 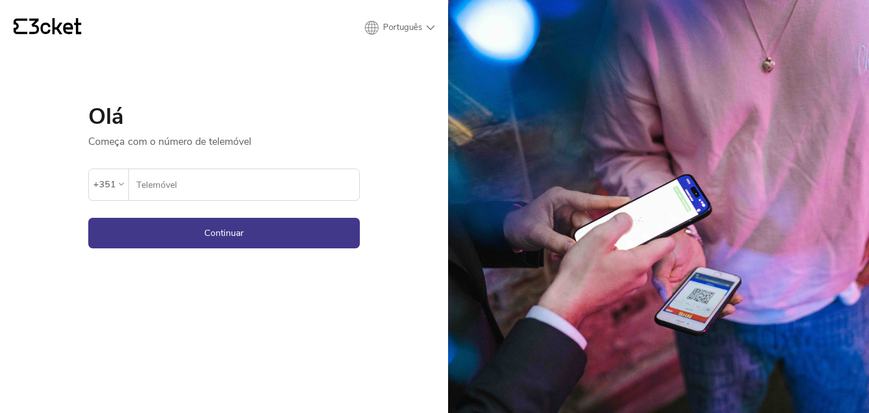 I want to click on label: Telemóvel, so click(x=244, y=185).